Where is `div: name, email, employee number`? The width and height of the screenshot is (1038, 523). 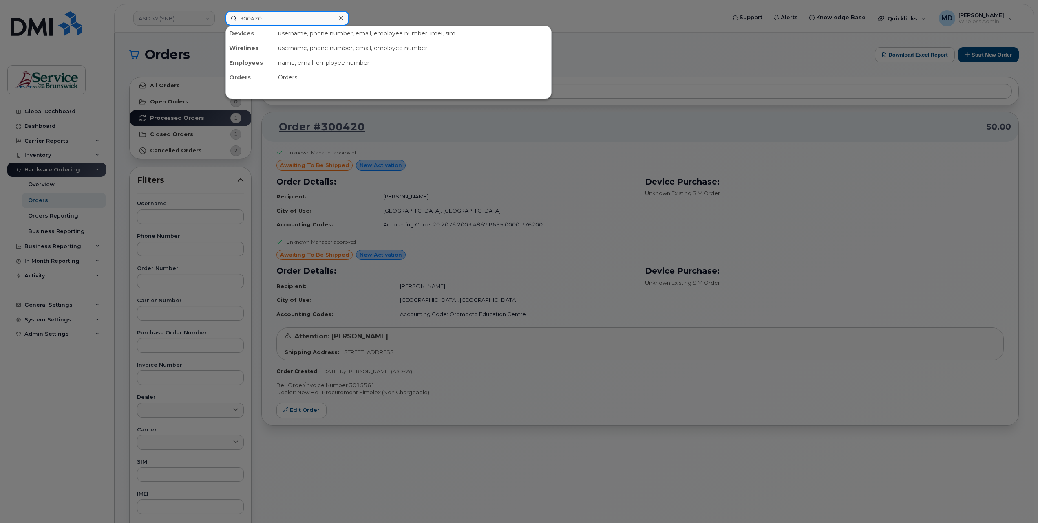
div: name, email, employee number is located at coordinates (413, 63).